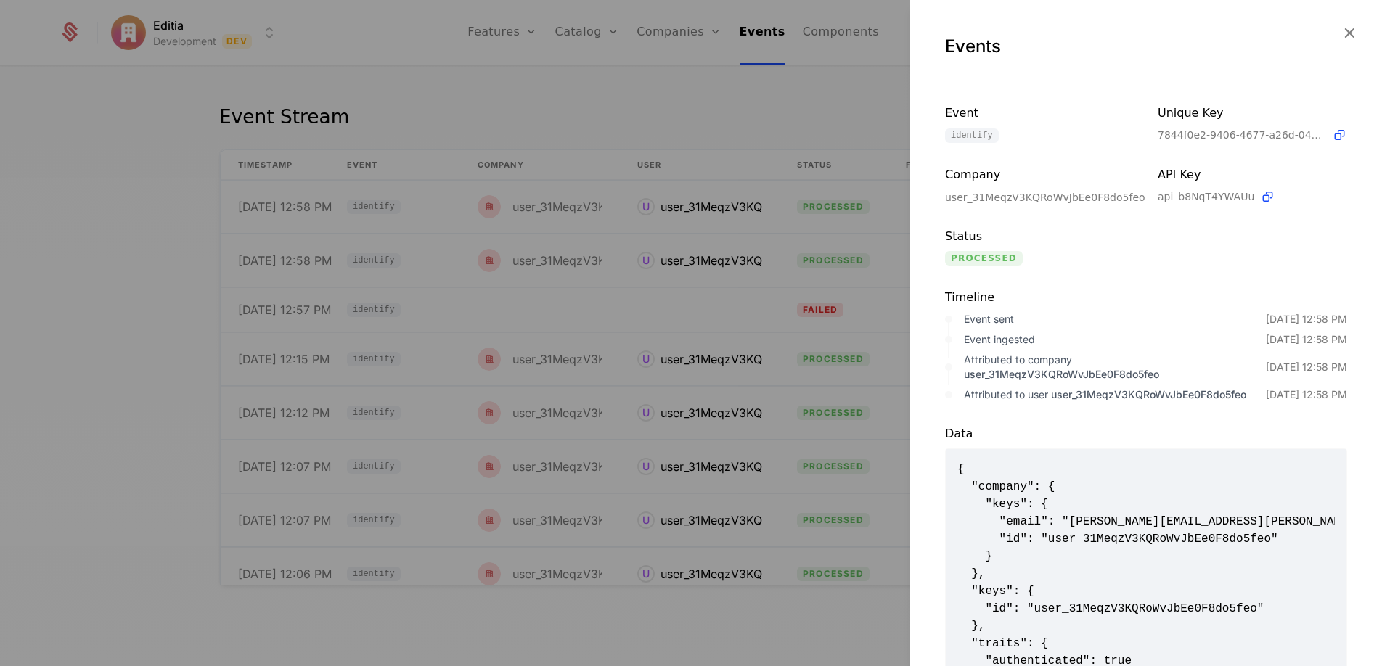  I want to click on span: api_b8NqT4YWAUu, so click(1205, 197).